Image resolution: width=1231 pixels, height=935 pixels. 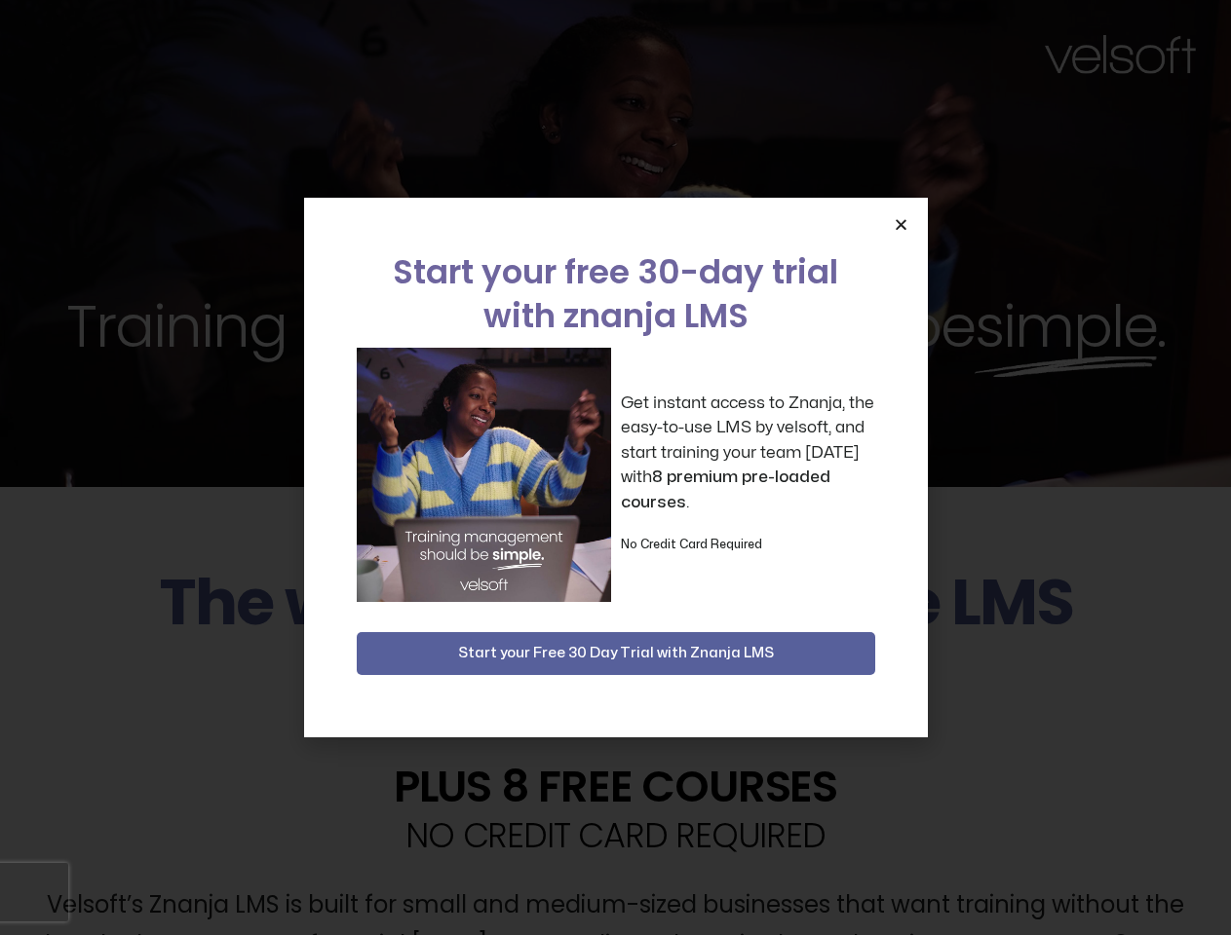 I want to click on span: Start your Free 30 Day Trial with Znanja LMS, so click(x=616, y=654).